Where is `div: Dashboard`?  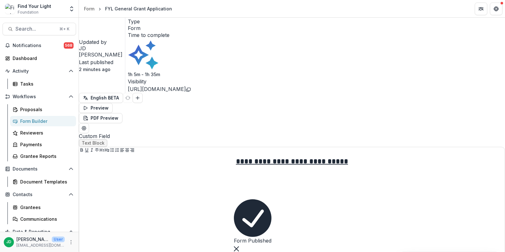
div: Dashboard is located at coordinates (42, 58).